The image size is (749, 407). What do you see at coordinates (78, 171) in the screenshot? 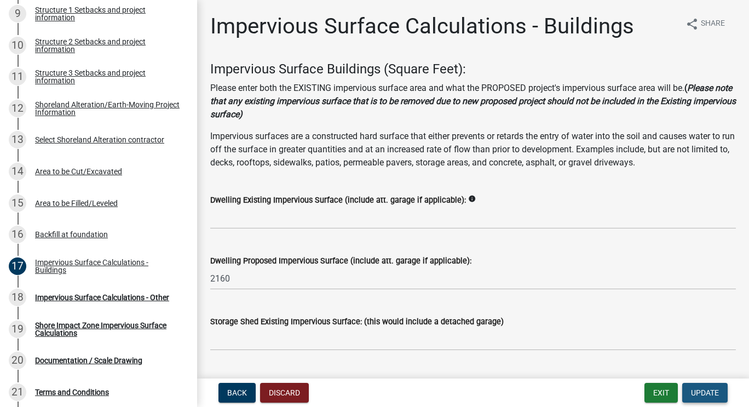
I see `div: Area to be Cut/Excavated` at bounding box center [78, 171].